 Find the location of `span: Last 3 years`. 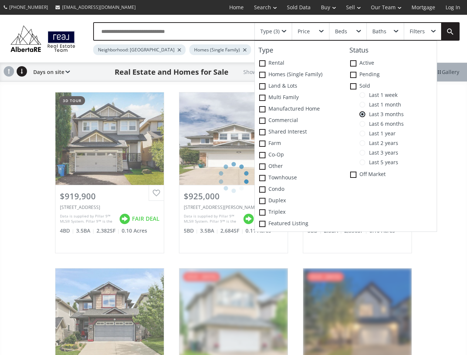

span: Last 3 years is located at coordinates (381, 153).